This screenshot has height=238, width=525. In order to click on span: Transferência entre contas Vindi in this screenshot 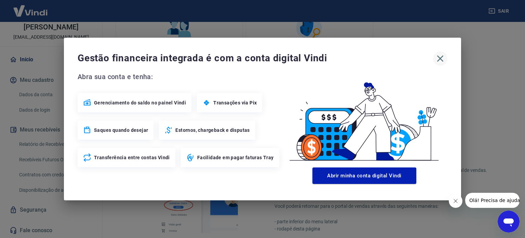, I will do `click(132, 157)`.